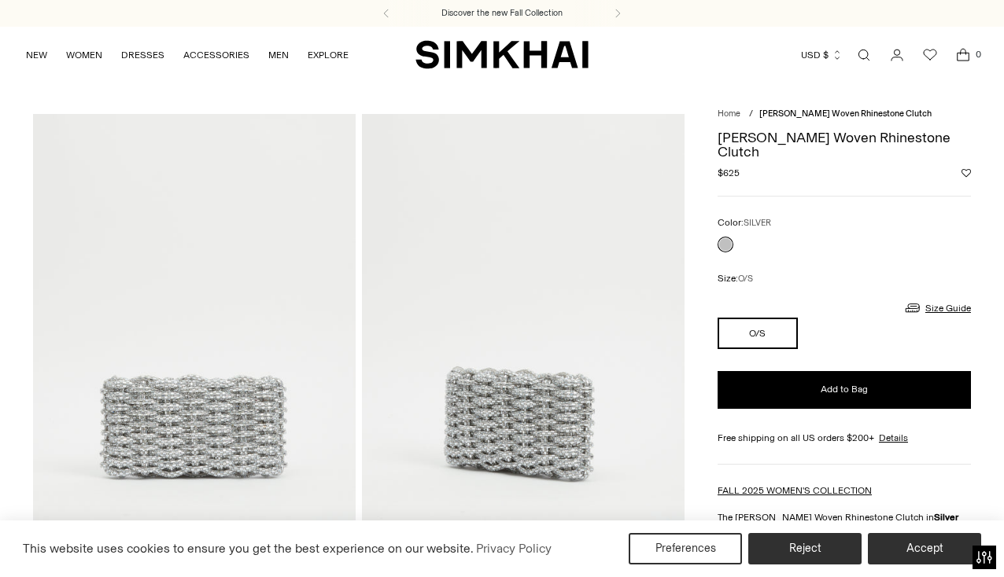 Image resolution: width=1004 pixels, height=577 pixels. I want to click on a: DRESSES, so click(142, 55).